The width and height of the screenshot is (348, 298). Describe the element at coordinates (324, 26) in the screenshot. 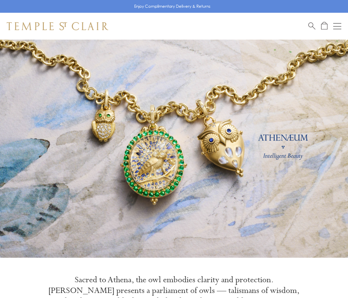

I see `a: Open Shopping Bag` at that location.